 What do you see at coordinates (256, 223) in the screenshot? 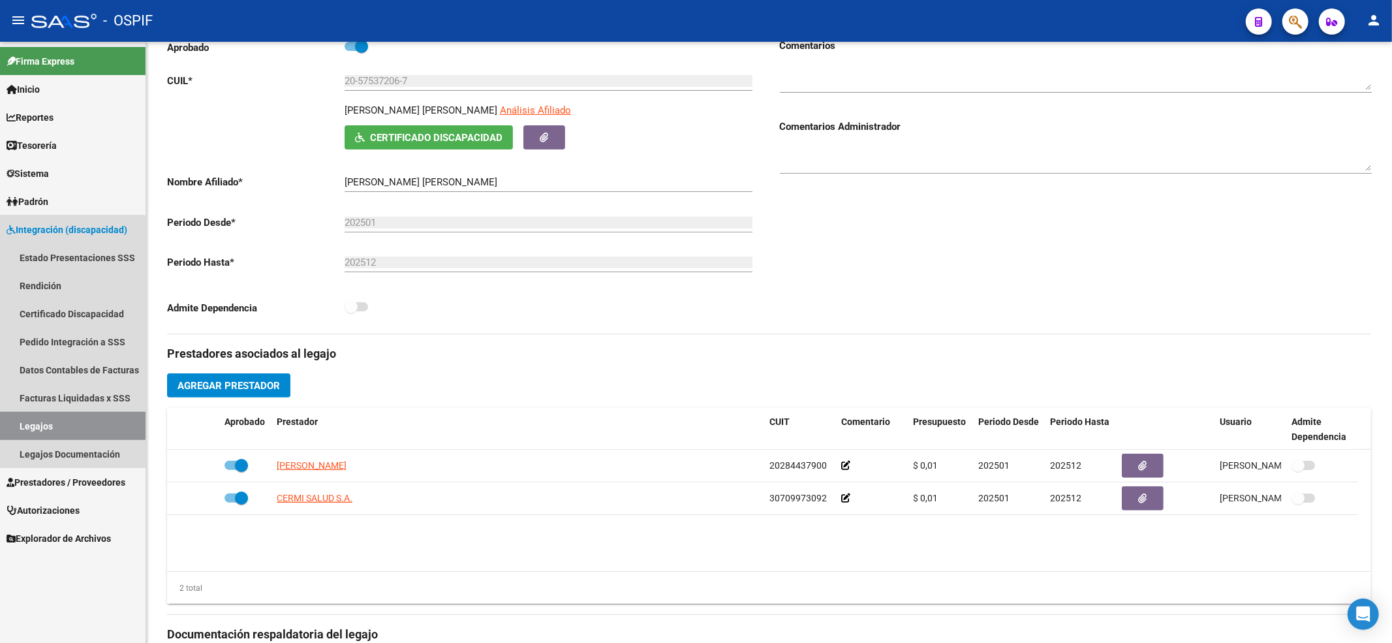
I see `p: Periodo Desde` at bounding box center [256, 223].